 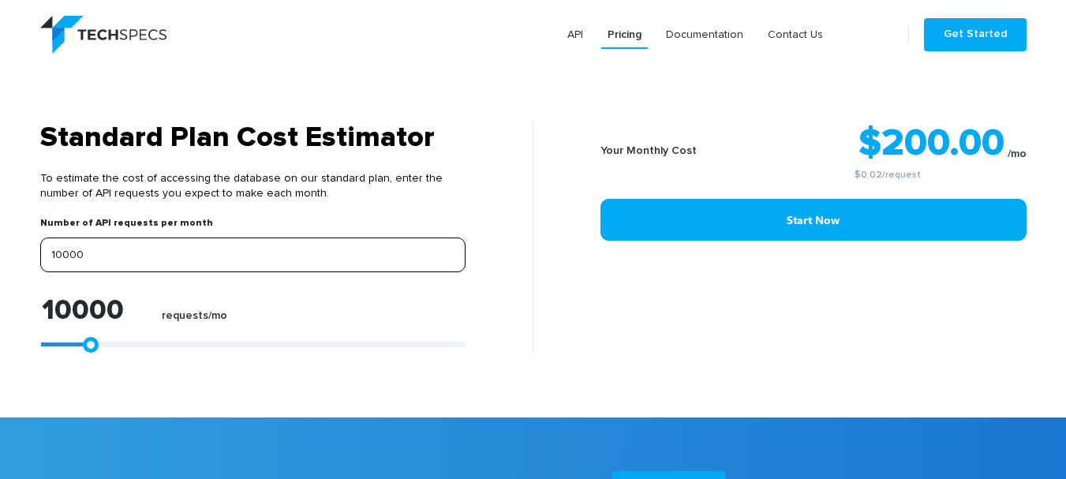 I want to click on h3: Standard Plan Cost Estimator, so click(x=252, y=138).